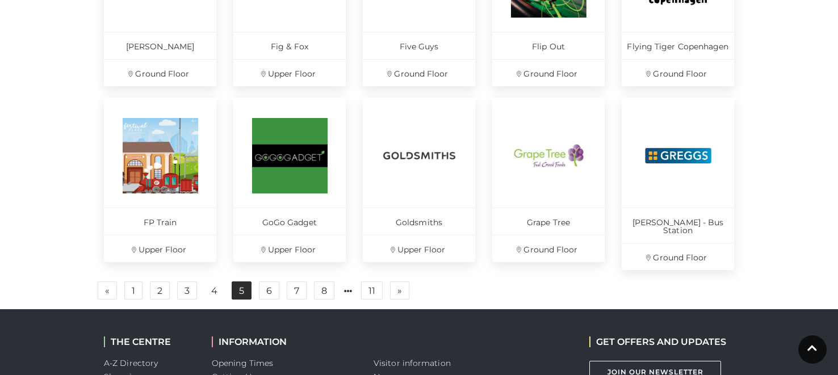  Describe the element at coordinates (131, 363) in the screenshot. I see `a: A-Z Directory` at that location.